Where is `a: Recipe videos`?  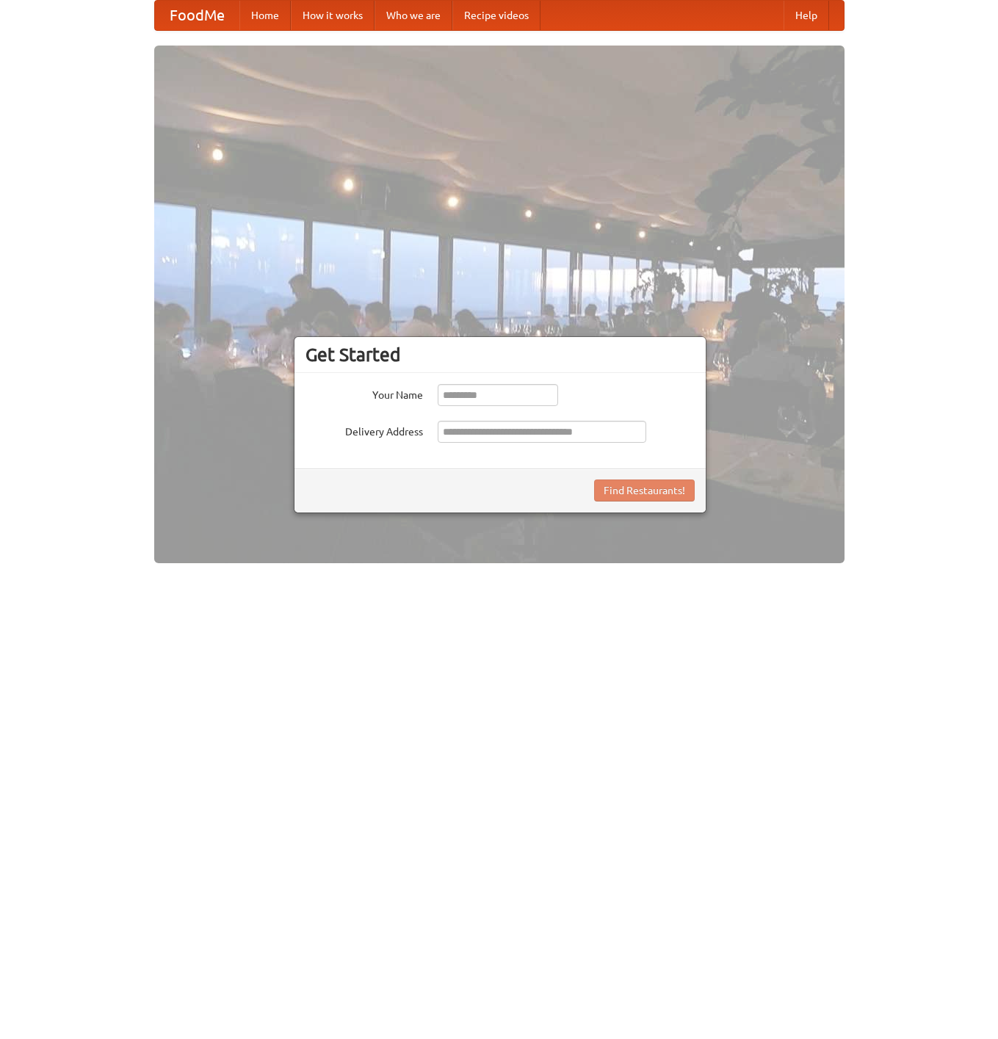
a: Recipe videos is located at coordinates (497, 15).